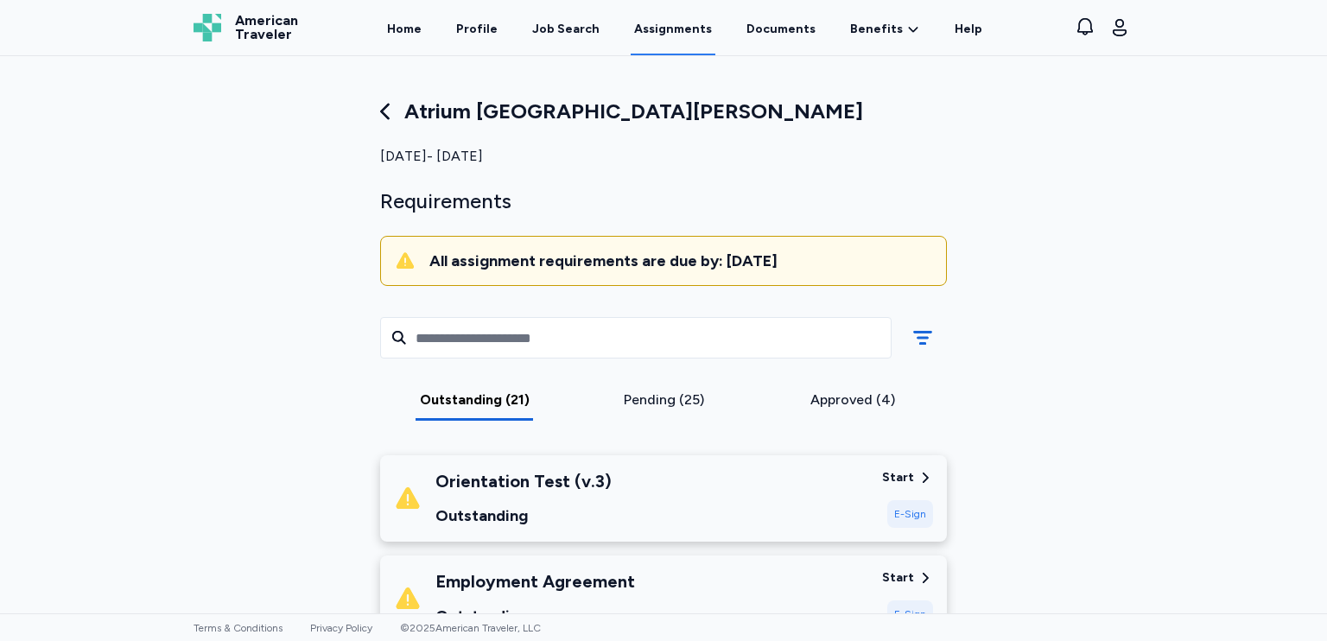  What do you see at coordinates (474, 400) in the screenshot?
I see `div: Outstanding (21)` at bounding box center [474, 400].